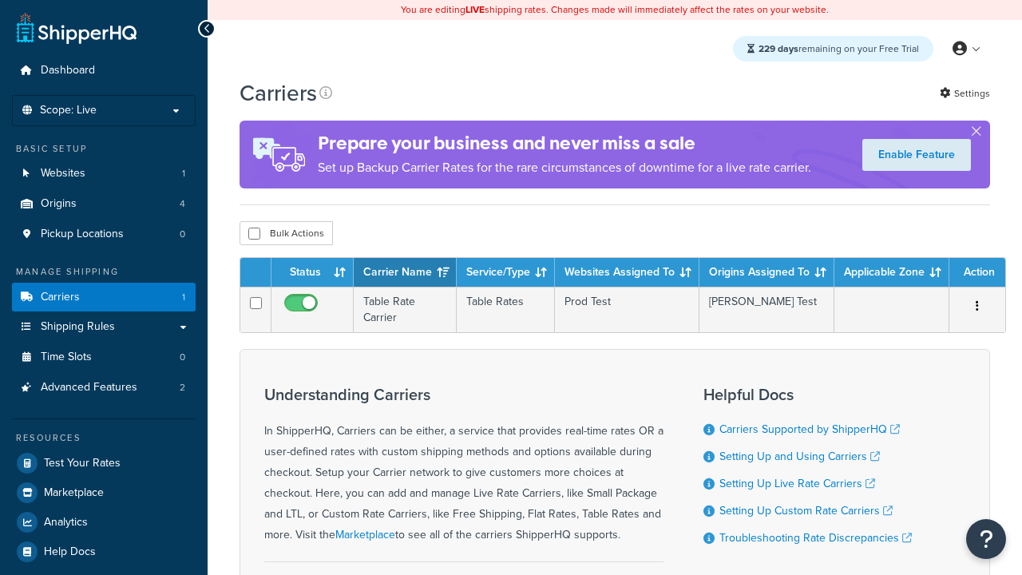 The width and height of the screenshot is (1022, 575). What do you see at coordinates (65, 522) in the screenshot?
I see `span: Analytics` at bounding box center [65, 522].